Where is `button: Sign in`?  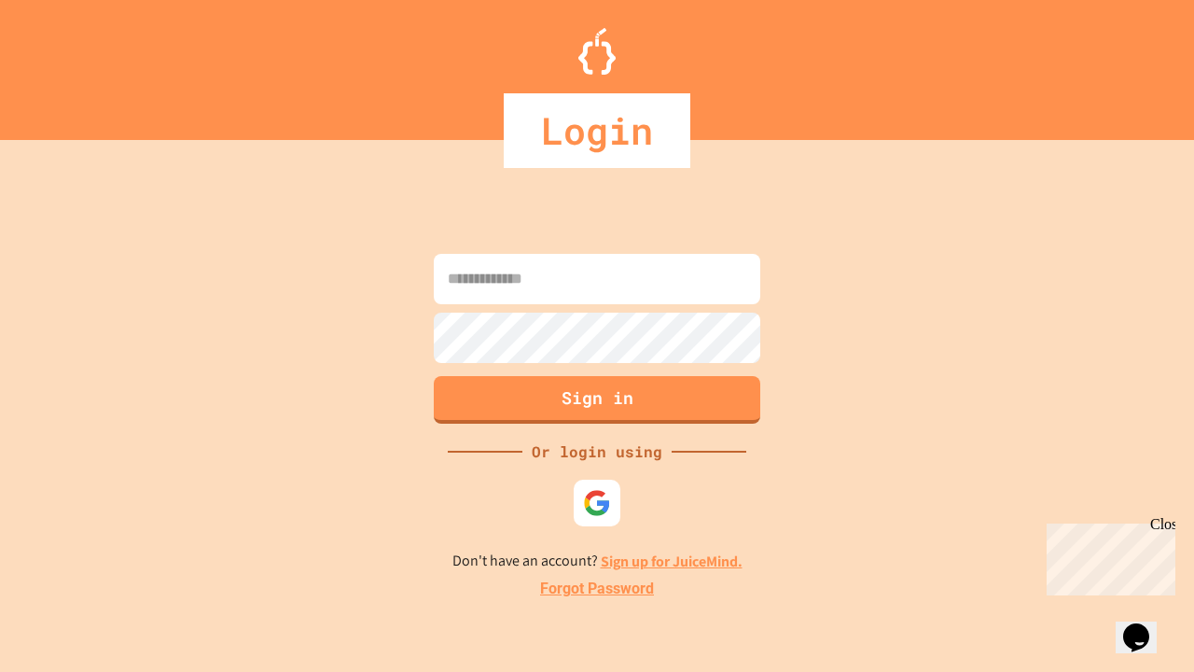
button: Sign in is located at coordinates (597, 399).